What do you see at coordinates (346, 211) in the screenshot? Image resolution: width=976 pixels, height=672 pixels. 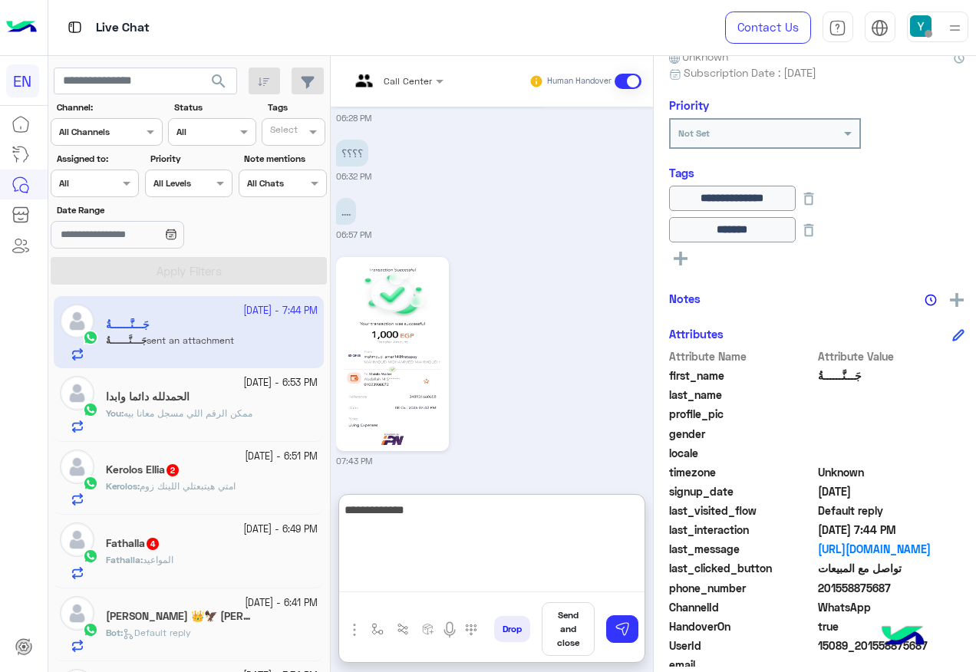 I see `p: 8/10/2025, 6:57 PM` at bounding box center [346, 211].